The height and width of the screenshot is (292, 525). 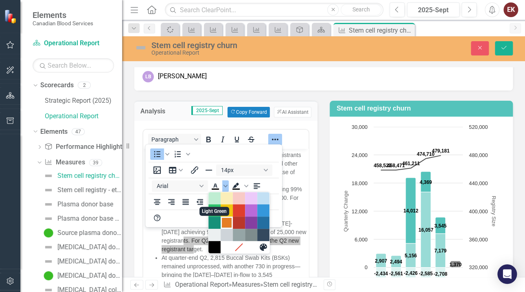 What do you see at coordinates (200, 202) in the screenshot?
I see `button: Decrease indent` at bounding box center [200, 202].